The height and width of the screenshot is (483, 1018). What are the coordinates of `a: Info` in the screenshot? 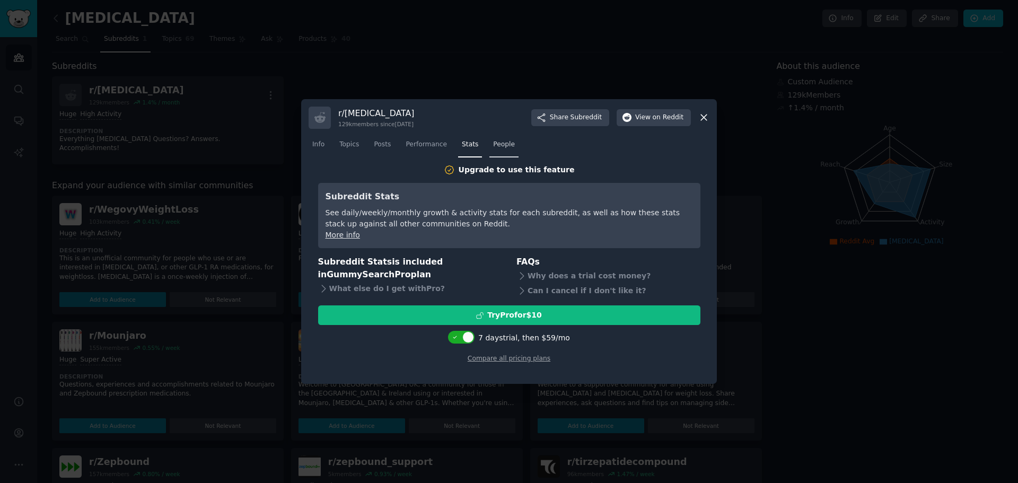 It's located at (318, 147).